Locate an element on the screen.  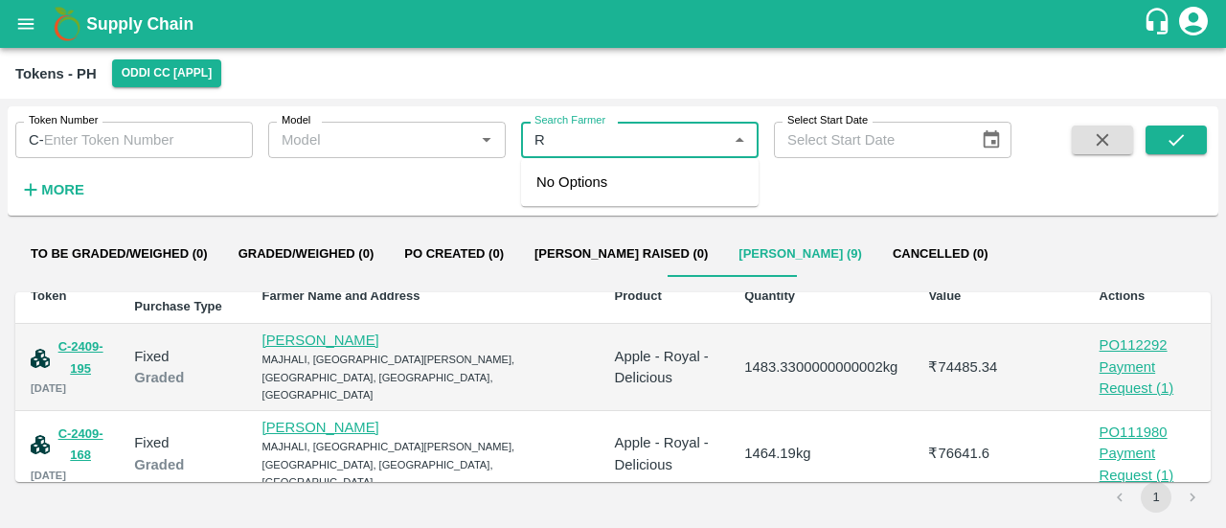
a: PO112292 is located at coordinates (1148, 345).